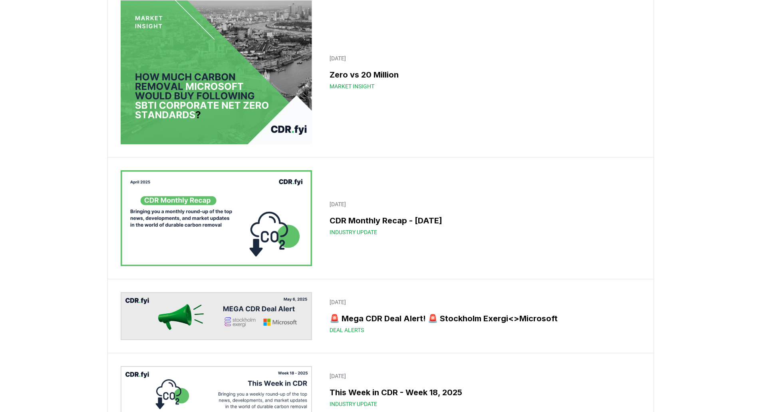  I want to click on img: CDR Monthly Recap - April 2025 blog post image, so click(217, 218).